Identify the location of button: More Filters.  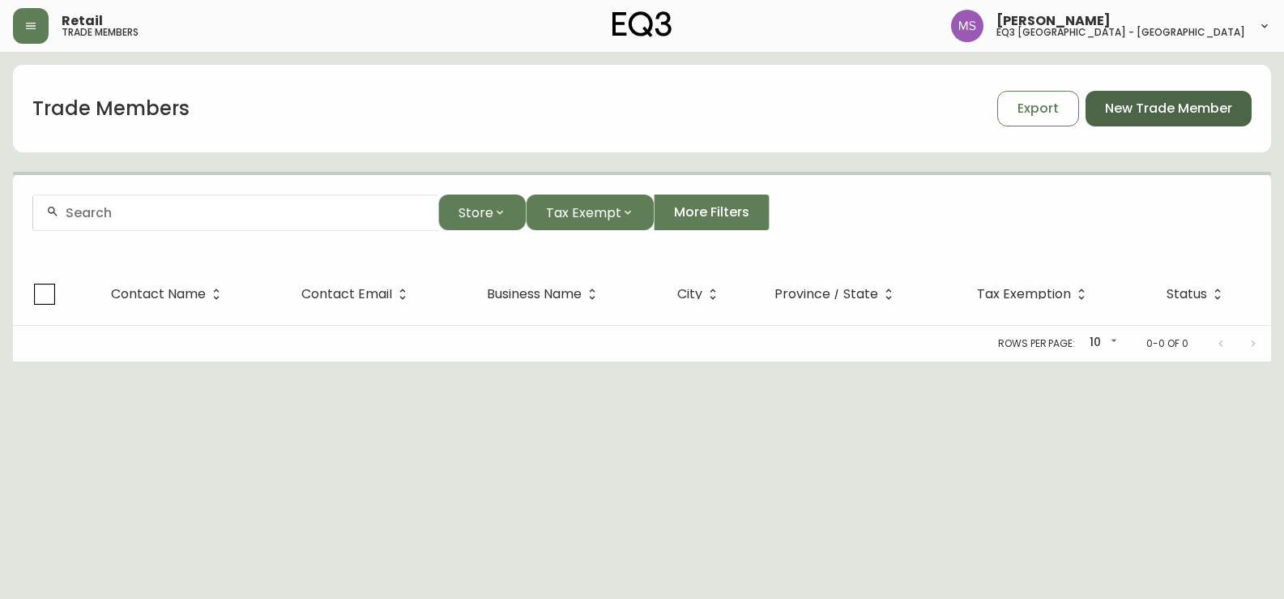
(711, 212).